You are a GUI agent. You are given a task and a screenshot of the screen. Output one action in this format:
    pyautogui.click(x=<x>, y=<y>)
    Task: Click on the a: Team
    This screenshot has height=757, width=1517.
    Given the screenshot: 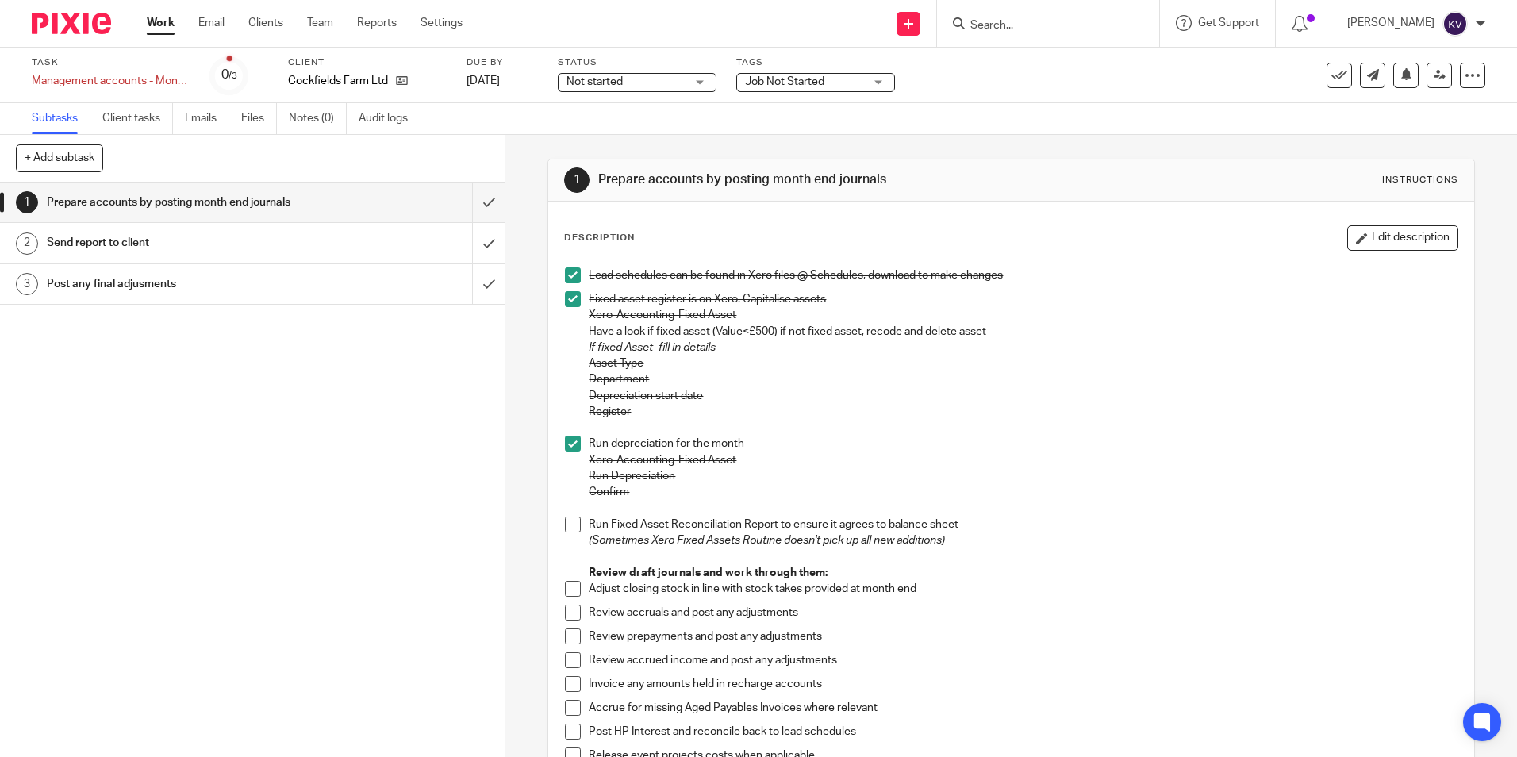 What is the action you would take?
    pyautogui.click(x=320, y=23)
    